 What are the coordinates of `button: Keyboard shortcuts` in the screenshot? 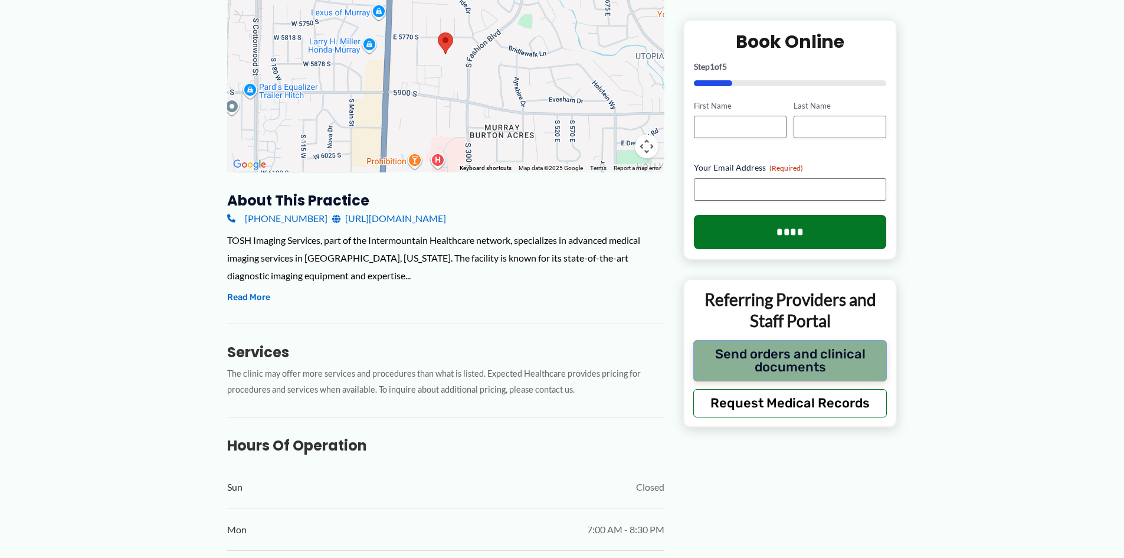 It's located at (486, 168).